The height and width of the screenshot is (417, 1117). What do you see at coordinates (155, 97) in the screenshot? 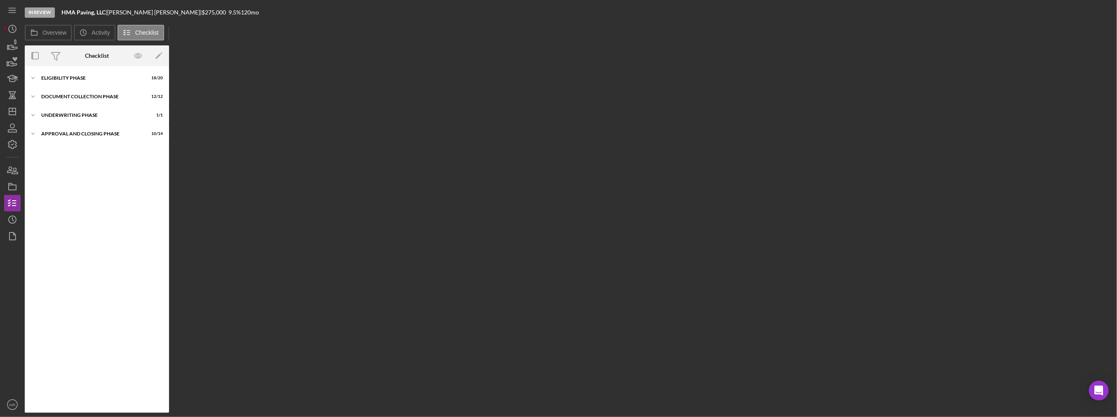
I see `div: 12 / 12` at bounding box center [155, 97].